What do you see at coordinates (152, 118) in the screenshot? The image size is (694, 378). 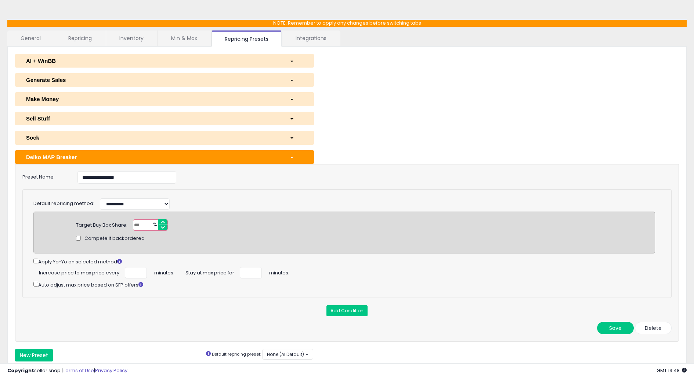 I see `div: Sell Stuff` at bounding box center [152, 118].